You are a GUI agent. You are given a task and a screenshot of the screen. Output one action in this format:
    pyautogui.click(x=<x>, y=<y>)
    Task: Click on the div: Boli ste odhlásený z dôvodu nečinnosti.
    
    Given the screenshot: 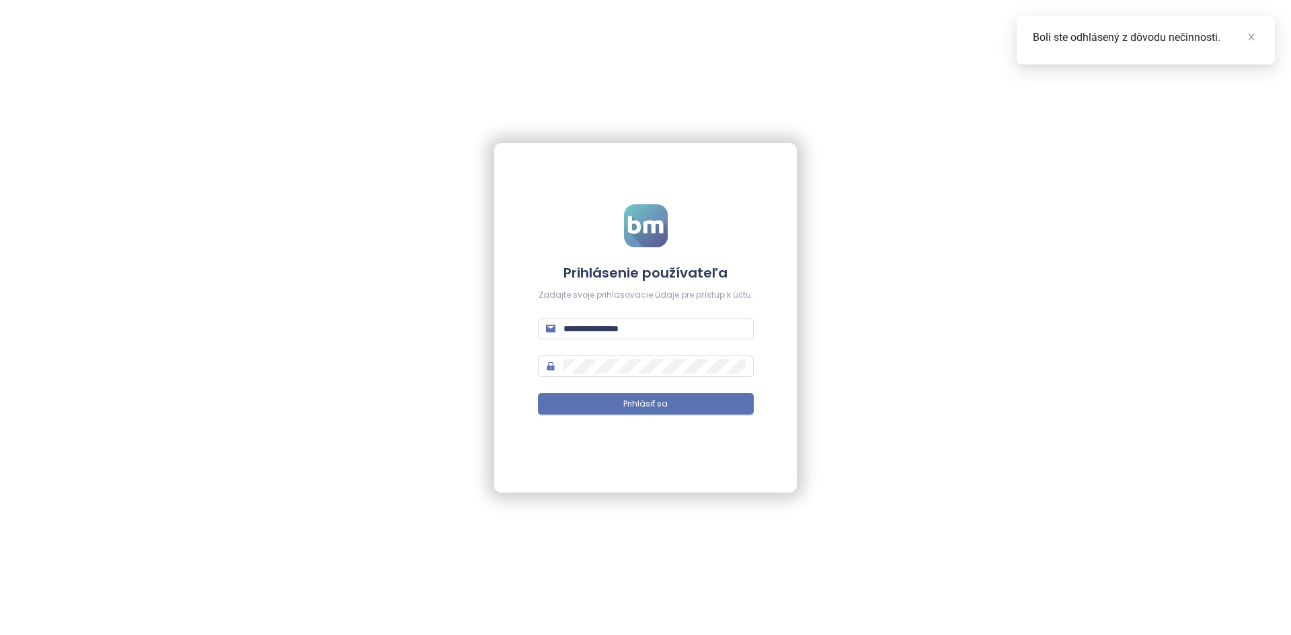 What is the action you would take?
    pyautogui.click(x=1145, y=38)
    